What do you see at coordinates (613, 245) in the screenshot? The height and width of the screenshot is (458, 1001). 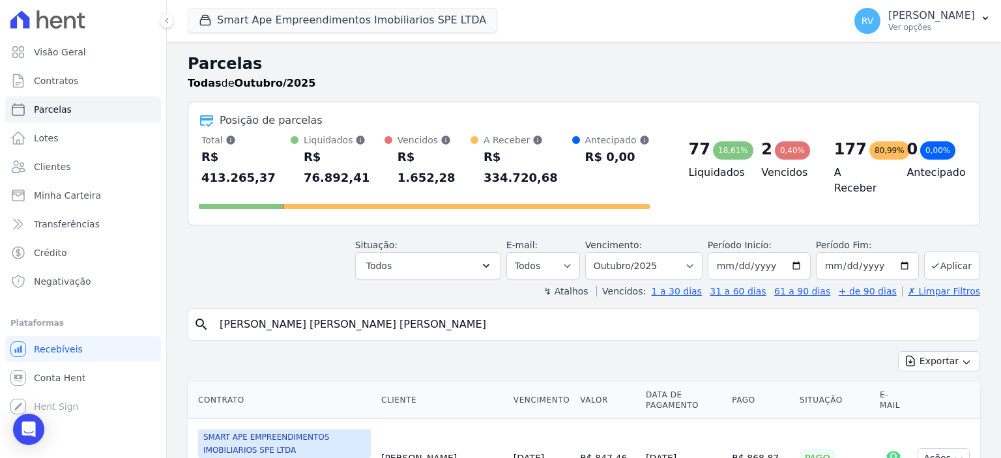 I see `label: Vencimento:` at bounding box center [613, 245].